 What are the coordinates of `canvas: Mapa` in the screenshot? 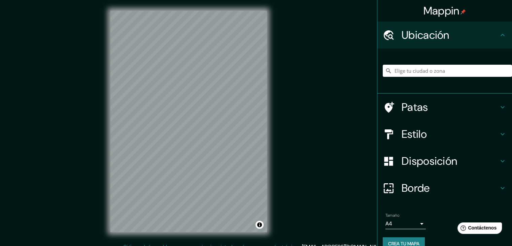 It's located at (188, 121).